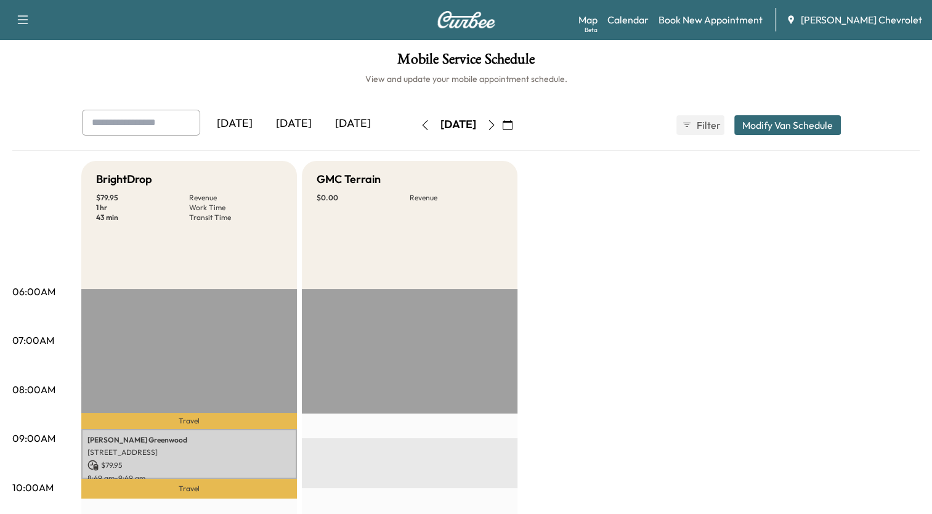 This screenshot has height=514, width=932. Describe the element at coordinates (588, 20) in the screenshot. I see `a: MapBeta` at that location.